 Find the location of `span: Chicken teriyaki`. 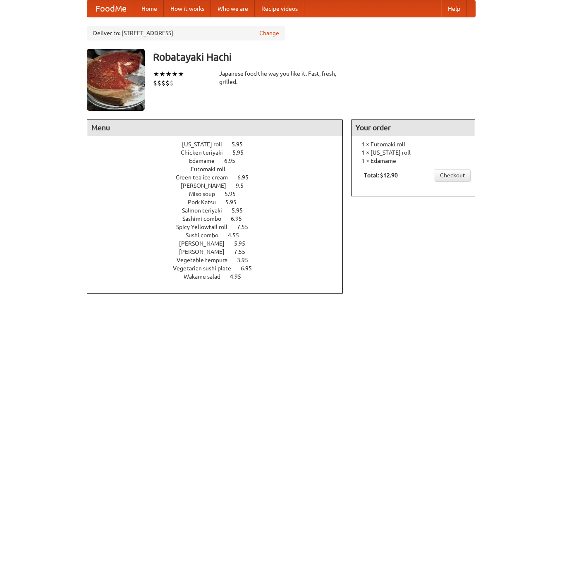

span: Chicken teriyaki is located at coordinates (206, 153).